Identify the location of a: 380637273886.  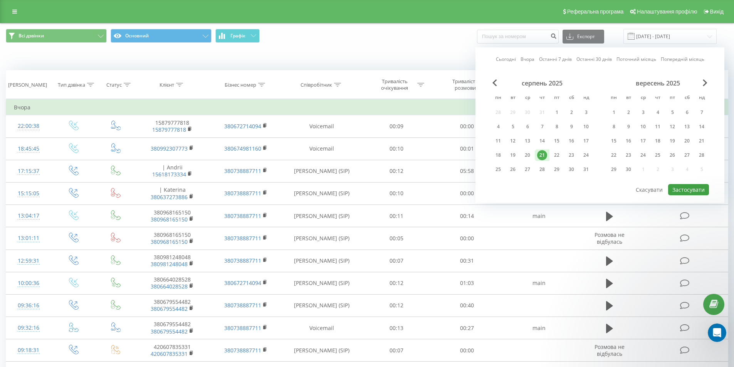
(169, 197).